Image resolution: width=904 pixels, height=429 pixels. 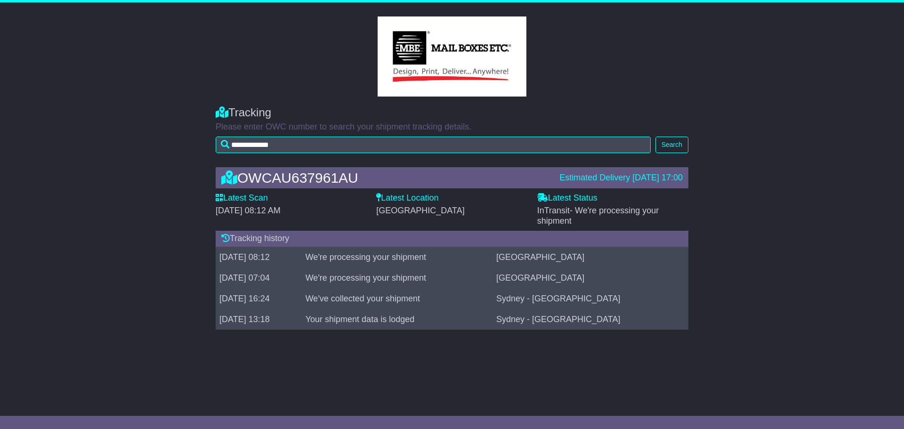 What do you see at coordinates (407, 198) in the screenshot?
I see `label: Latest Location` at bounding box center [407, 198].